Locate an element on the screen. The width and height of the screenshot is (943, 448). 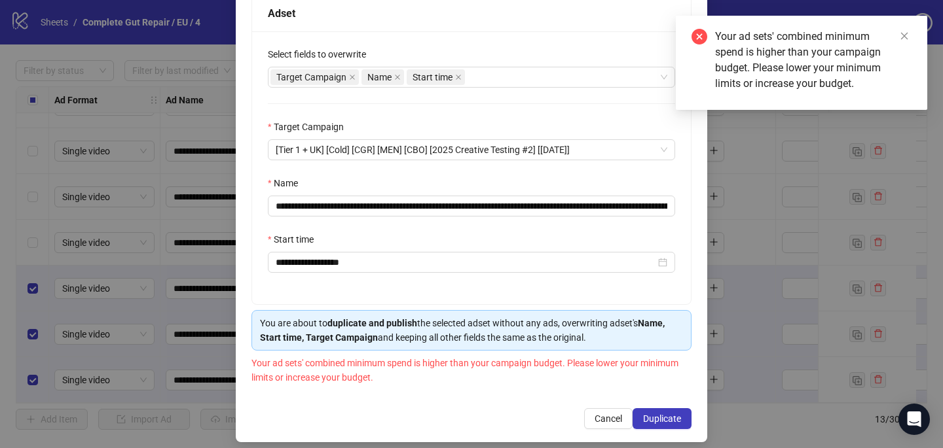
input: Start time is located at coordinates (465, 262).